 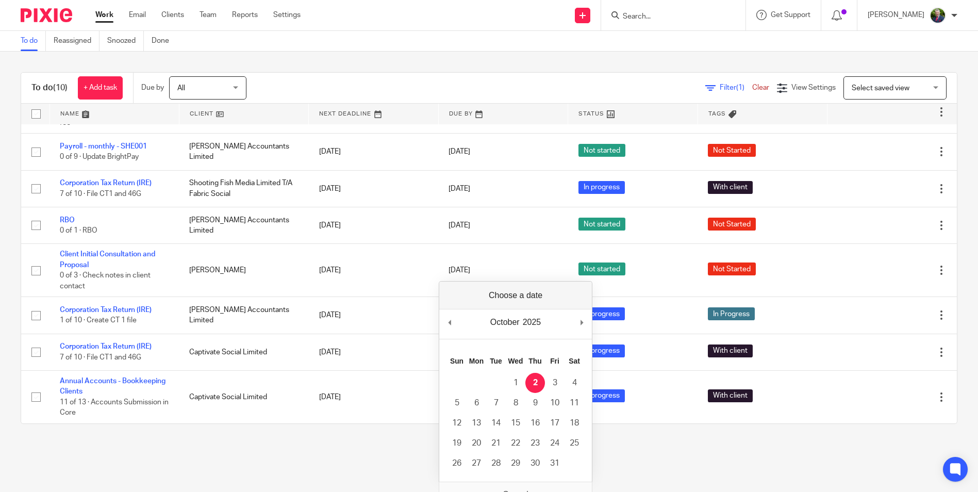 What do you see at coordinates (574, 383) in the screenshot?
I see `button: 4` at bounding box center [574, 383].